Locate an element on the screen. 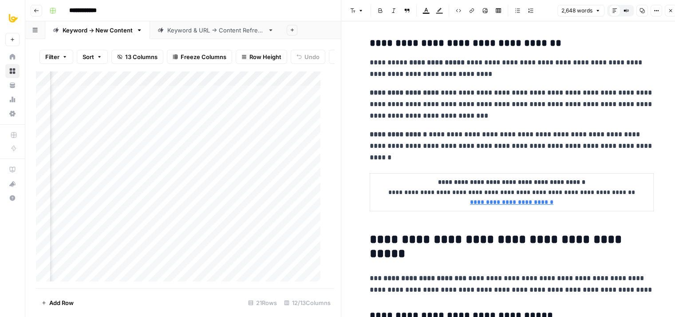 This screenshot has width=675, height=317. button: Filter is located at coordinates (56, 57).